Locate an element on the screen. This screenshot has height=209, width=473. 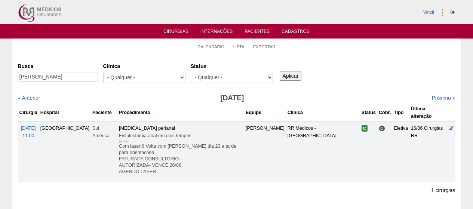
div: [editar] is located at coordinates (124, 141).